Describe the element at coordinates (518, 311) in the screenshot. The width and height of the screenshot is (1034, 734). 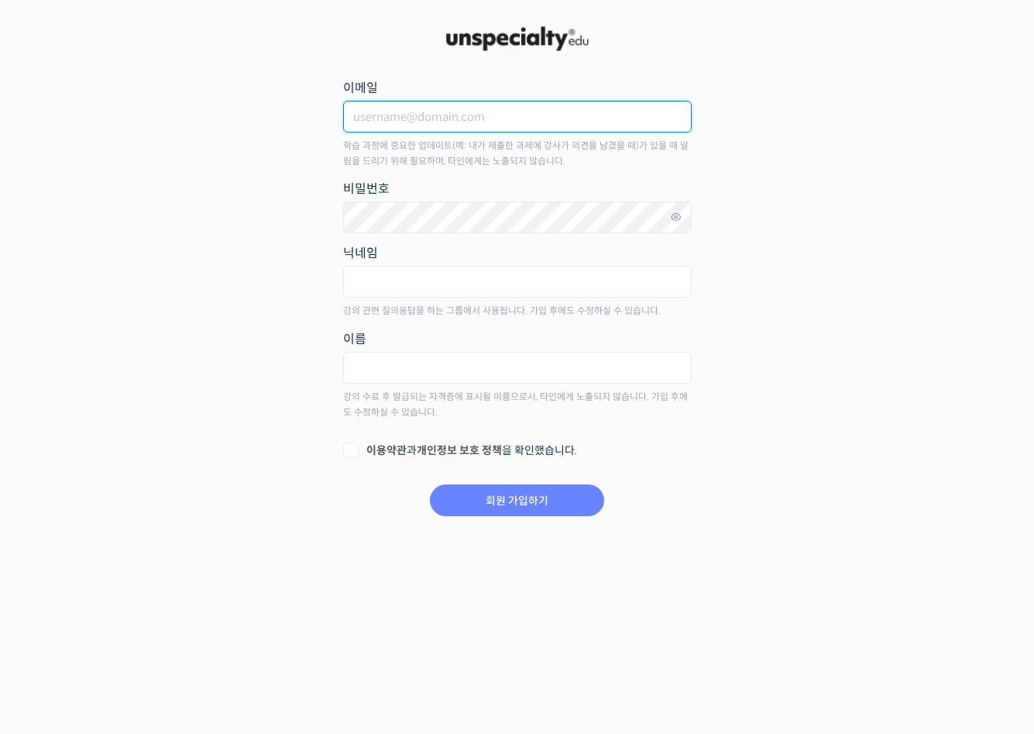
I see `p: 강의 관련 질의응답을 하는 그룹에서 사용됩니다. 가입 후에도 수정하실 수 있습니다.` at that location.